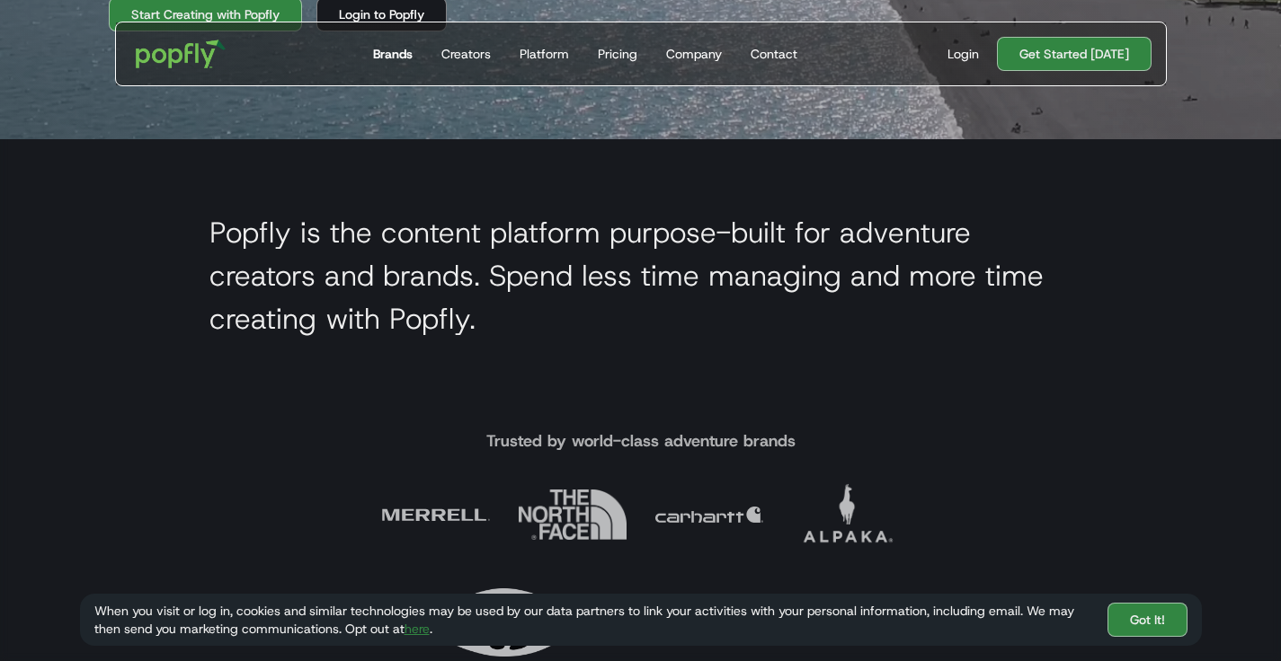 This screenshot has height=661, width=1281. Describe the element at coordinates (544, 54) in the screenshot. I see `div: Platform` at that location.